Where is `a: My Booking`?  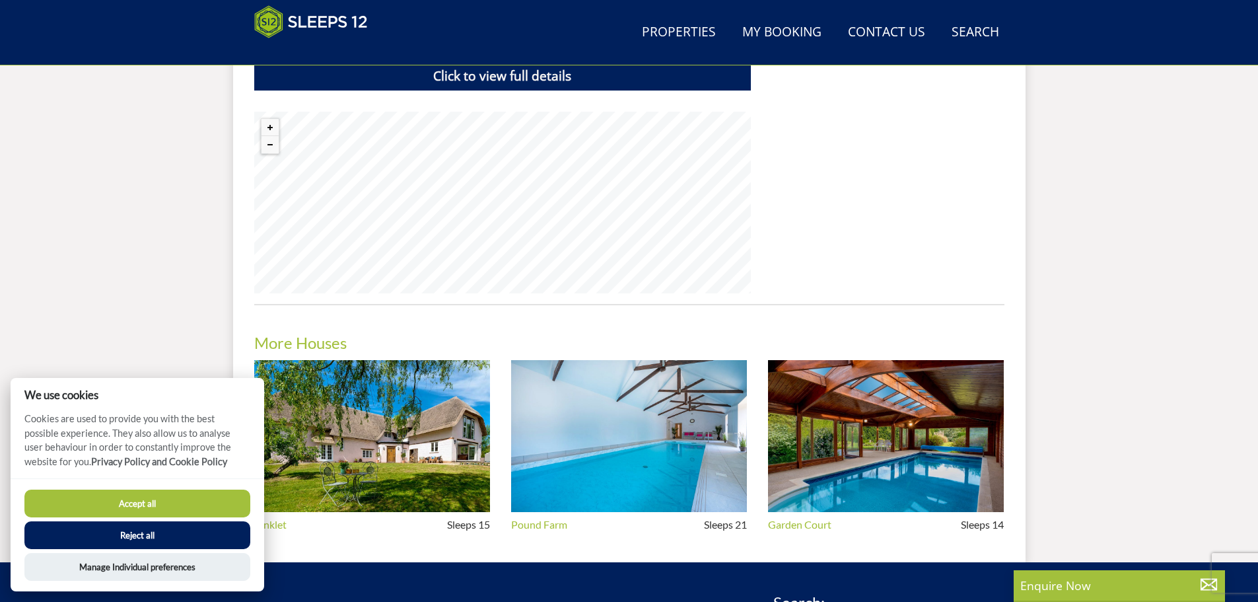
a: My Booking is located at coordinates (782, 32).